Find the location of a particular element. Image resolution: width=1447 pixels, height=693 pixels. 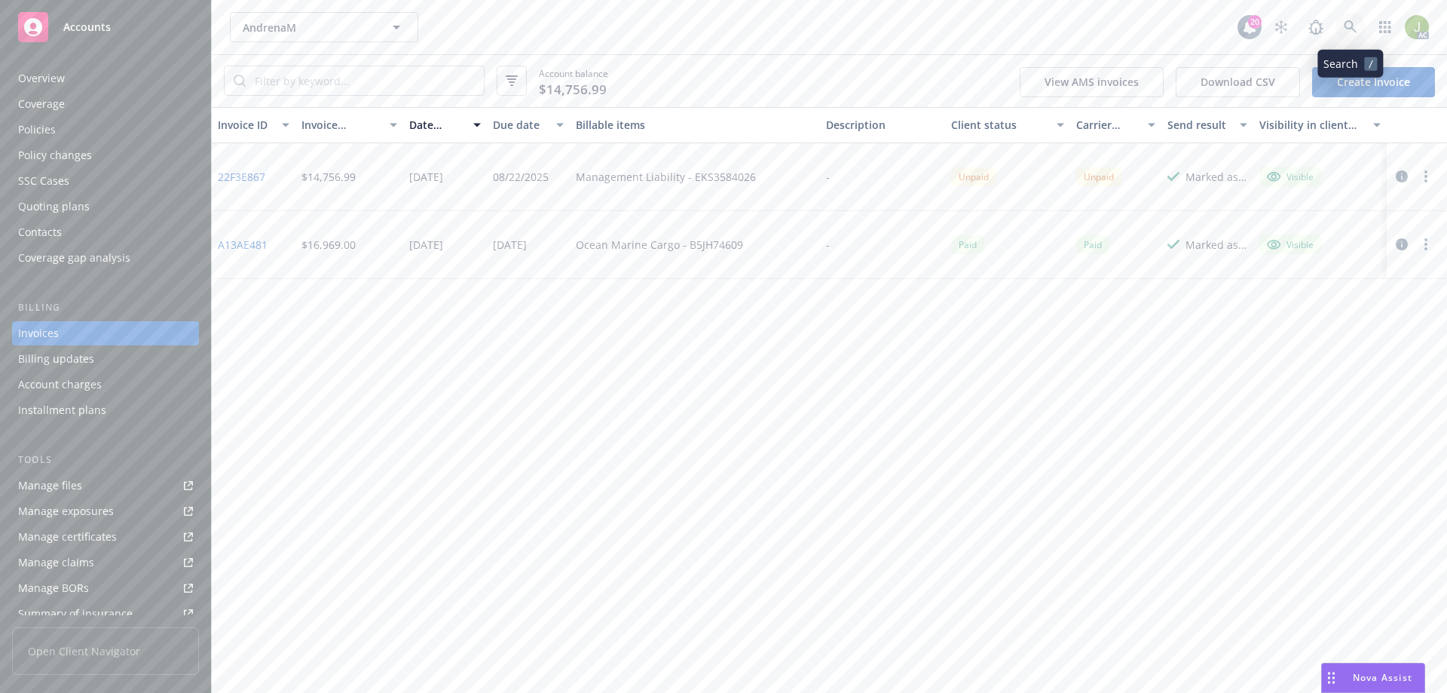

div: Date issued is located at coordinates (436, 124).